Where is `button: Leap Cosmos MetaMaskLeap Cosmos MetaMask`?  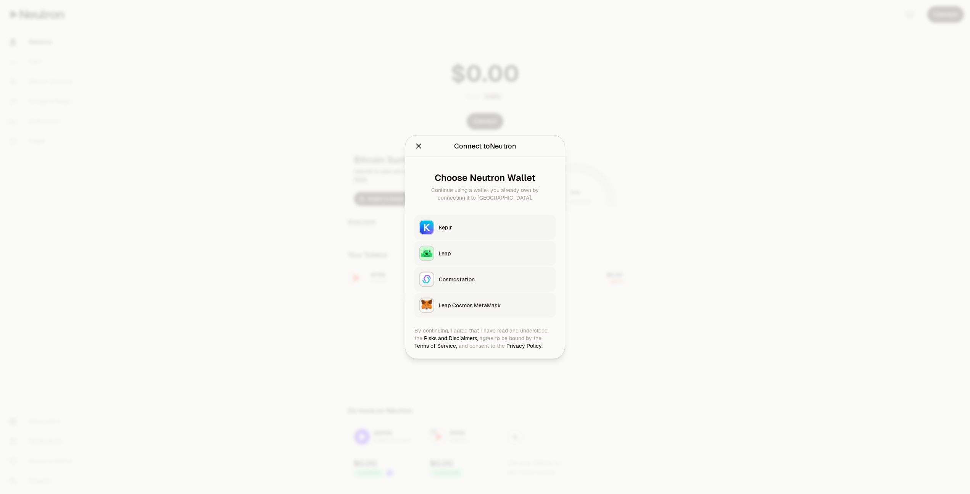 button: Leap Cosmos MetaMaskLeap Cosmos MetaMask is located at coordinates (485, 305).